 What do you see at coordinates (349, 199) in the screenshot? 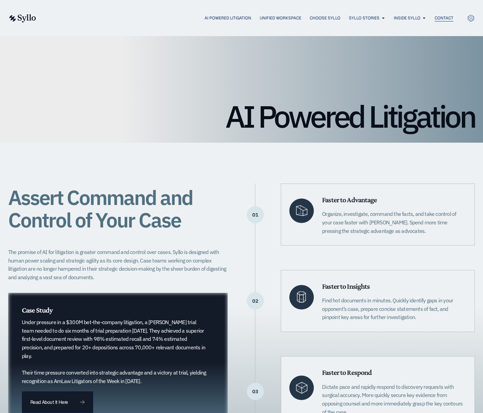
I see `span: Faster to Advantage` at bounding box center [349, 199].